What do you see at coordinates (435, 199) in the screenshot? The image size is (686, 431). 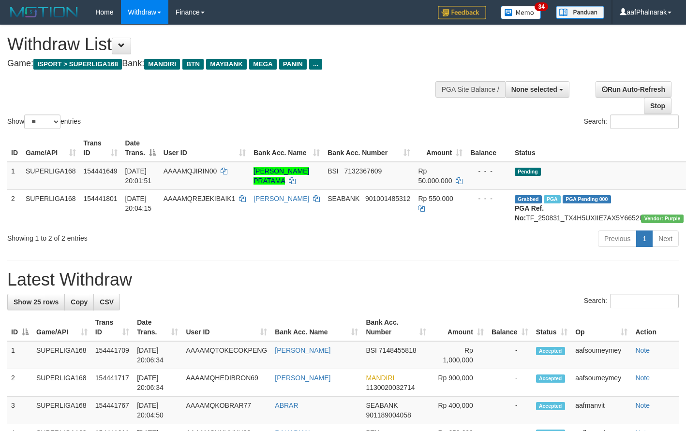 I see `span: Rp 550.000` at bounding box center [435, 199].